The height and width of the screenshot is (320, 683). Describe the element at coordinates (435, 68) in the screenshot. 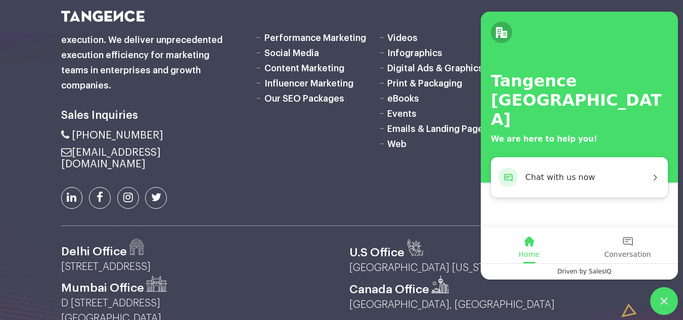

I see `a: Digital Ads & Graphics` at that location.